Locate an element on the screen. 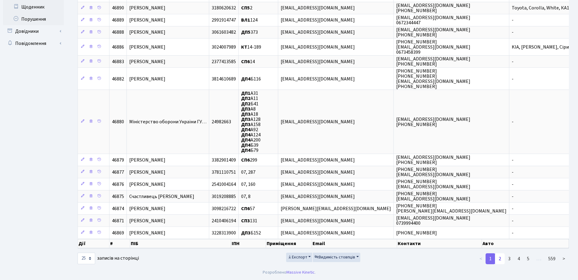  span: 14-189 is located at coordinates (251, 47).